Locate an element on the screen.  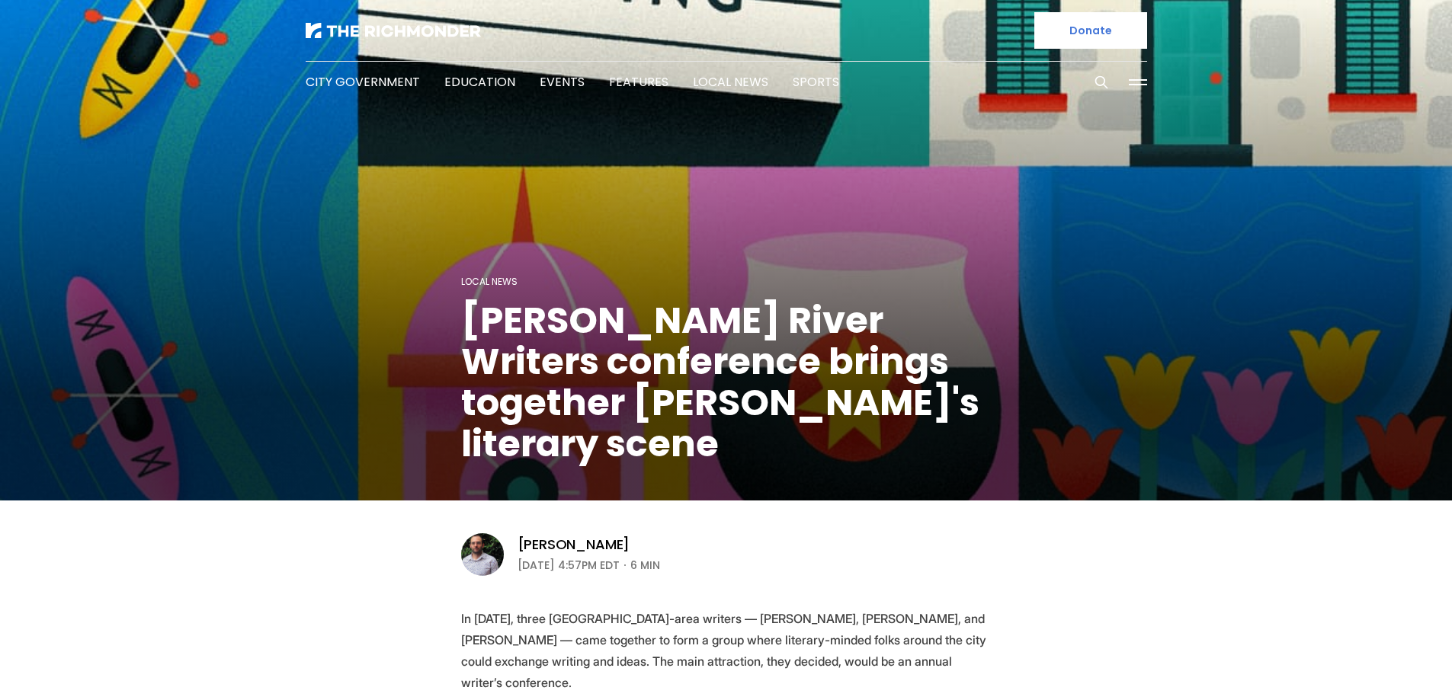
a: City Government is located at coordinates (363, 82).